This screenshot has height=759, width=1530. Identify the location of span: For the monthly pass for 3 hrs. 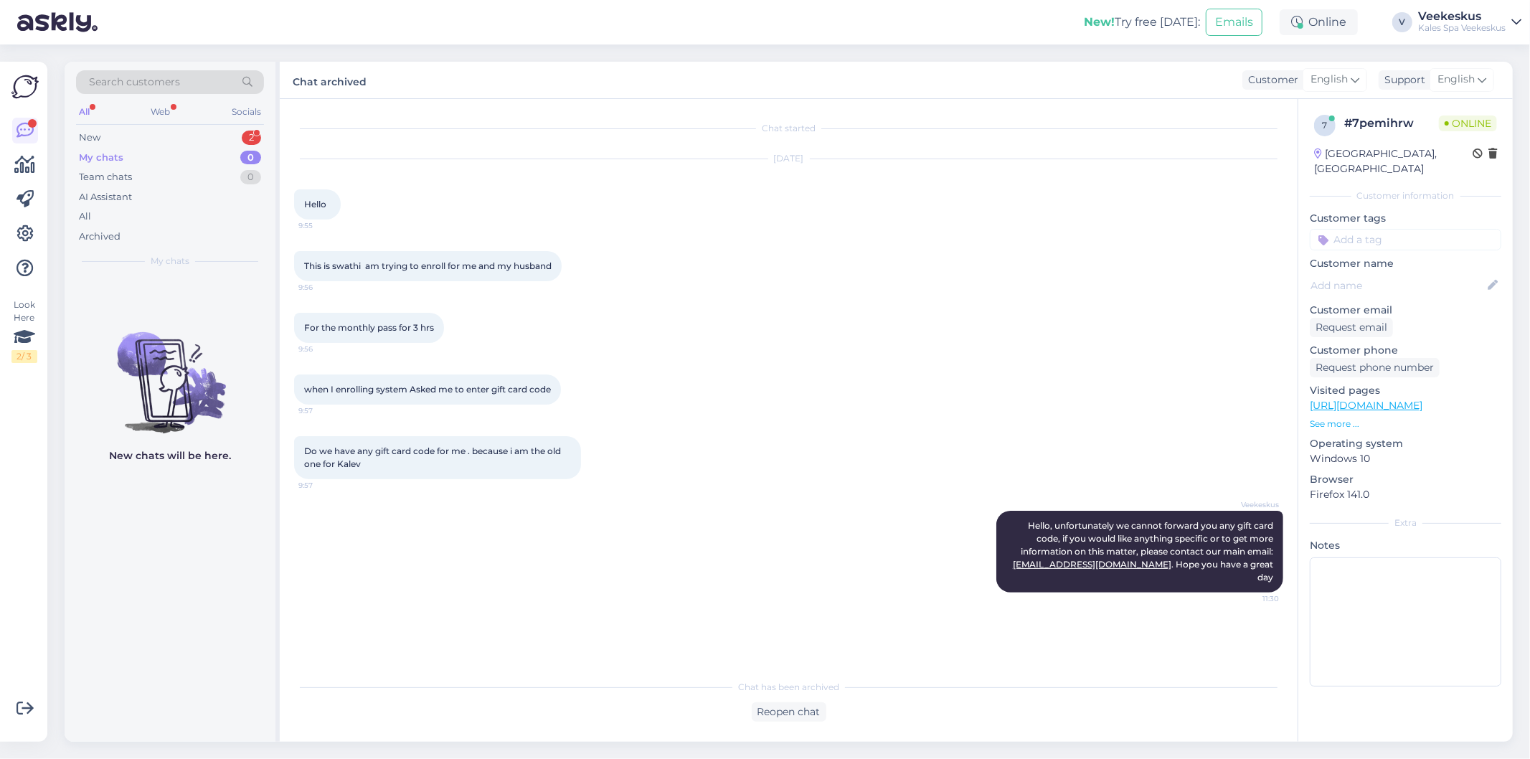
(369, 327).